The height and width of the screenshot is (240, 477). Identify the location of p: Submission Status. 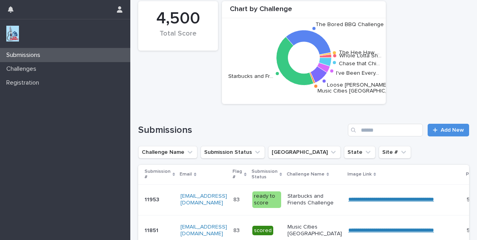
(265, 174).